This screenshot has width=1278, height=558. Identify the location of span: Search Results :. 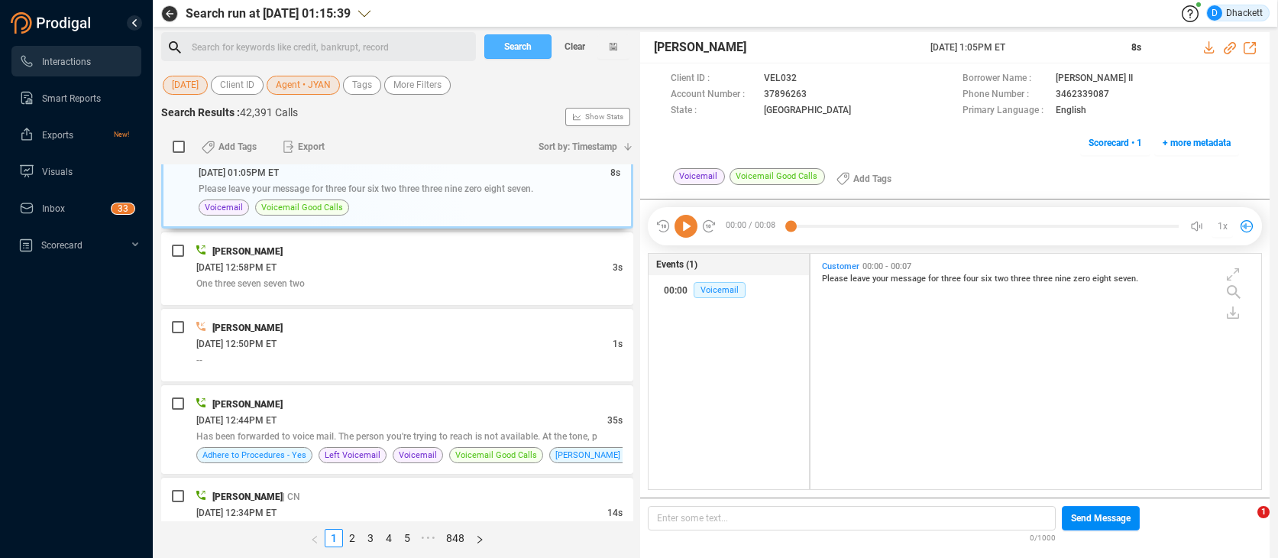
(200, 112).